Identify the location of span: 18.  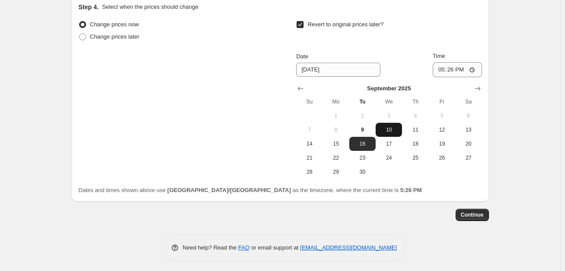
(415, 144).